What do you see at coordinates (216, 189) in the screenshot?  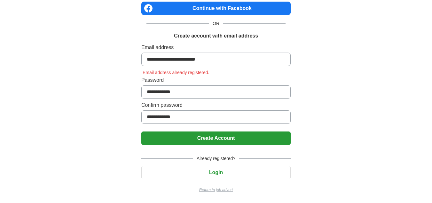 I see `a: Return to job advert` at bounding box center [216, 189].